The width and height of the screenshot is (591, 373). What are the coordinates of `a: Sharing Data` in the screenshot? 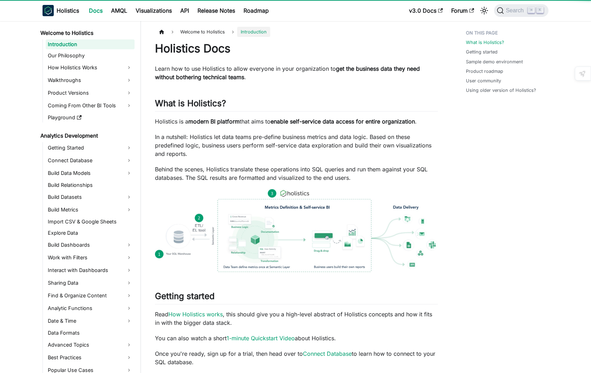 It's located at (90, 283).